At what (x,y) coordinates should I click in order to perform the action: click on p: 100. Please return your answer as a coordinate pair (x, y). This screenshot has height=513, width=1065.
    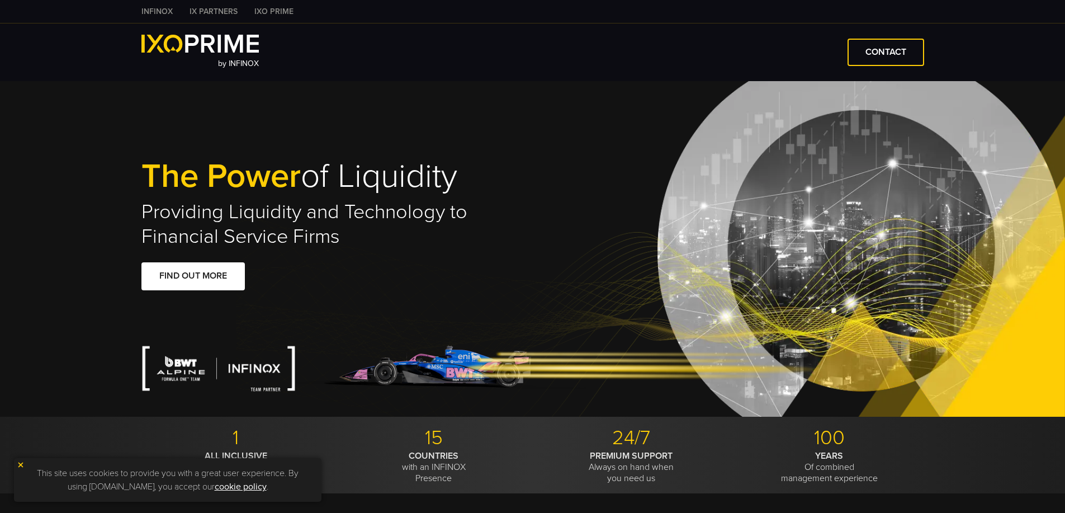
    Looking at the image, I should click on (829, 438).